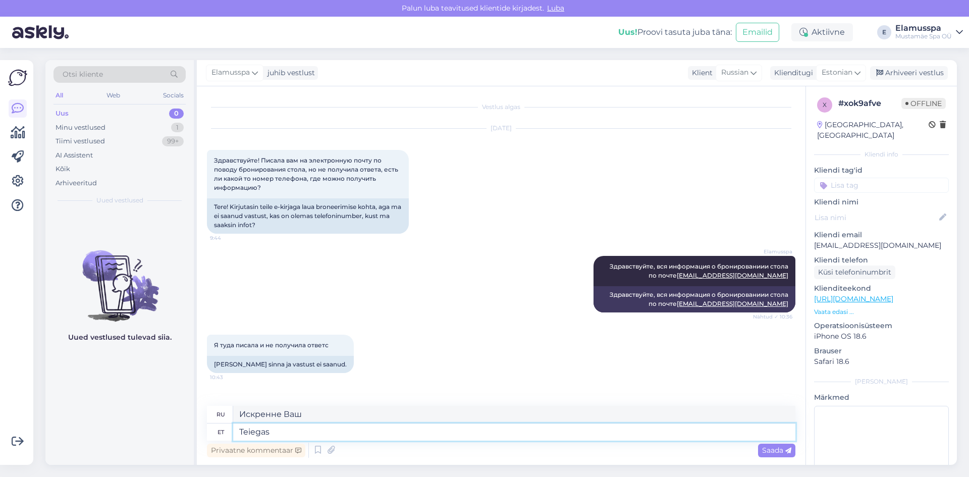 This screenshot has width=969, height=477. What do you see at coordinates (74, 155) in the screenshot?
I see `div: AI Assistent` at bounding box center [74, 155].